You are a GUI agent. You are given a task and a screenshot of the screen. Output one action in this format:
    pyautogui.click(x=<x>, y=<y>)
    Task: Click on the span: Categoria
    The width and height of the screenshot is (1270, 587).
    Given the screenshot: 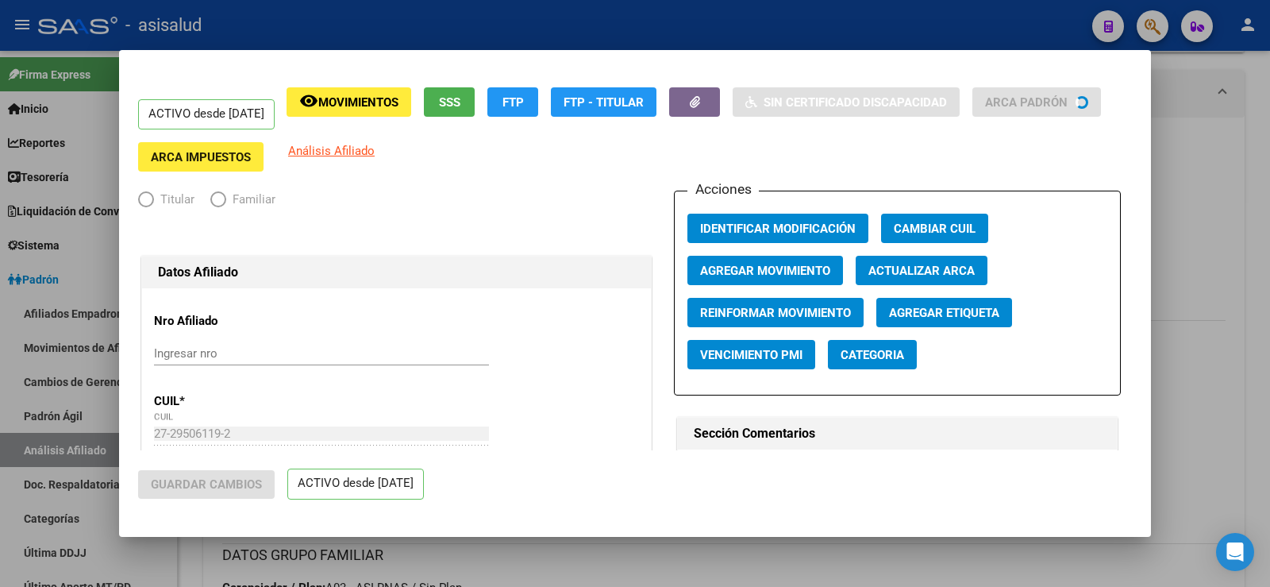 What is the action you would take?
    pyautogui.click(x=873, y=355)
    